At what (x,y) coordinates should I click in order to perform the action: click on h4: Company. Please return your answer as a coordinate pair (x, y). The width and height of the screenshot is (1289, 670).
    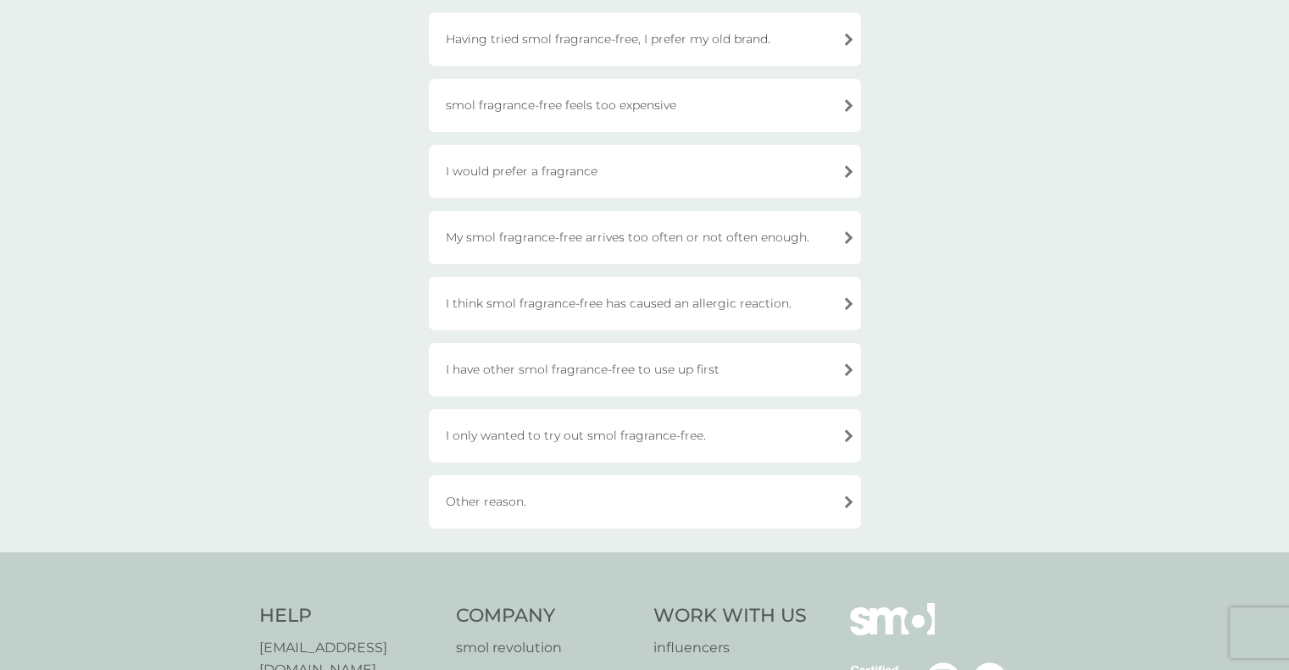
    Looking at the image, I should click on (546, 616).